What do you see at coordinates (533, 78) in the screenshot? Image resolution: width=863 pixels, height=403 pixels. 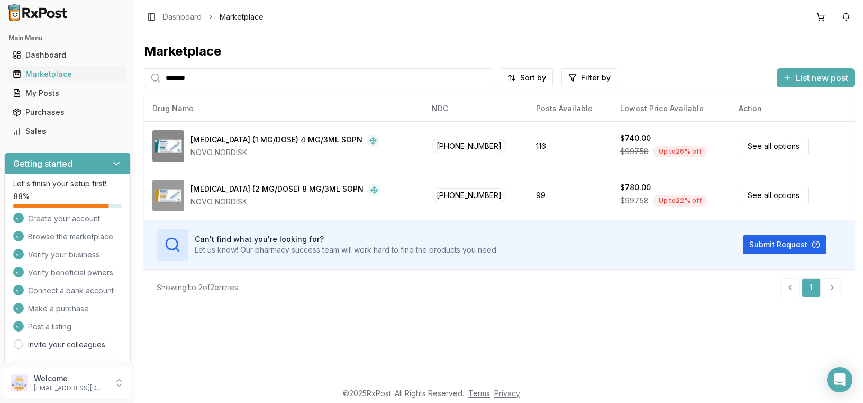 I see `span: Sort by` at bounding box center [533, 78].